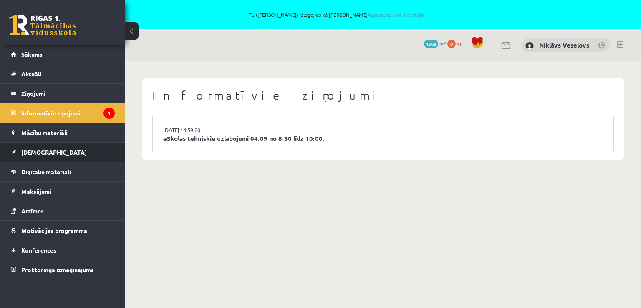 The image size is (641, 308). I want to click on a: Ziņojumi, so click(63, 93).